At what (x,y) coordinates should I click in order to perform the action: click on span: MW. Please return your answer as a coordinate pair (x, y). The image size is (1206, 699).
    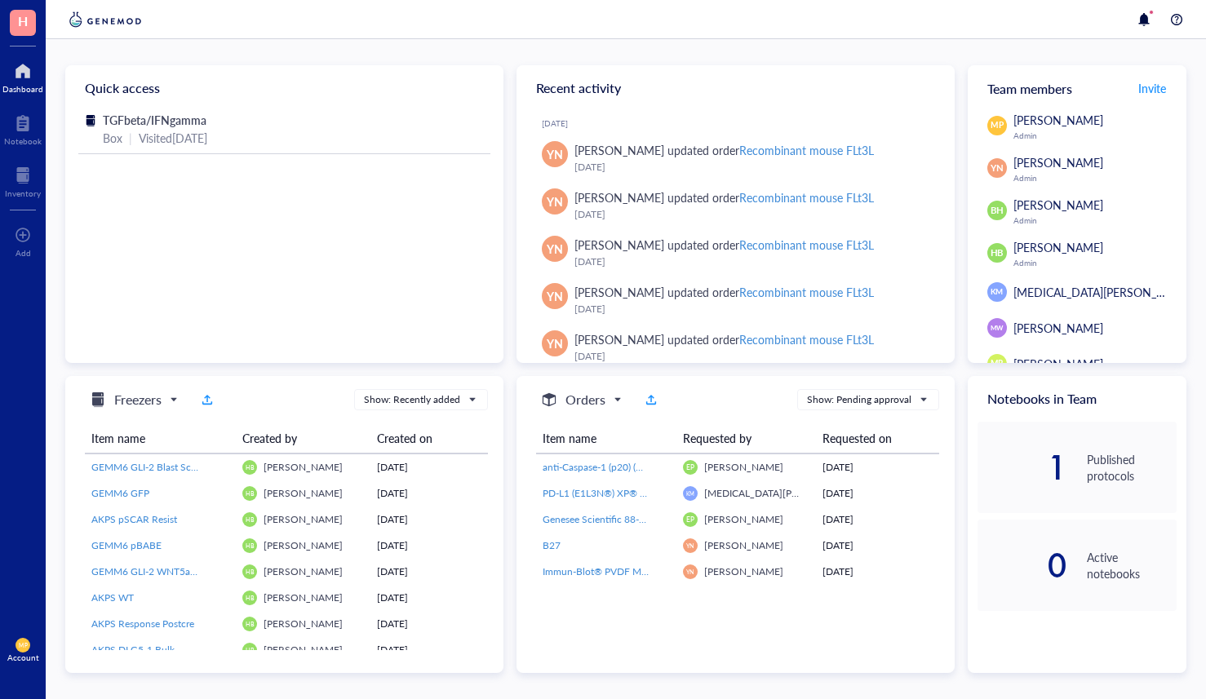
    Looking at the image, I should click on (997, 328).